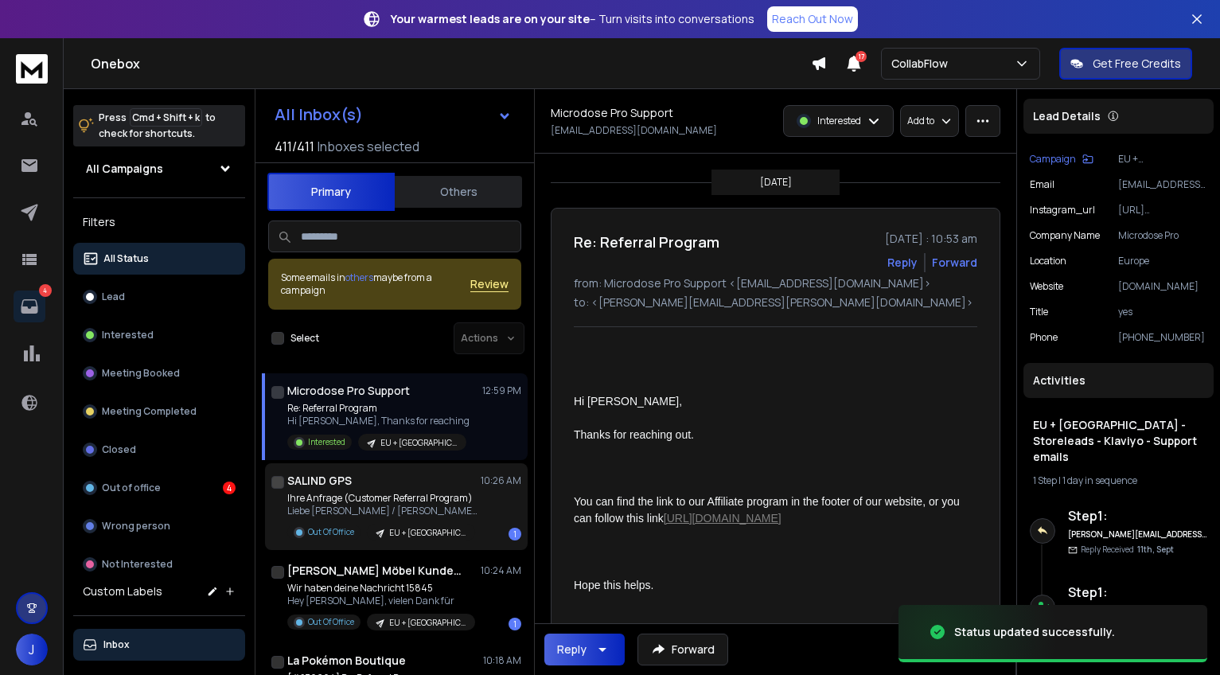  Describe the element at coordinates (159, 564) in the screenshot. I see `button: Not Interested` at that location.